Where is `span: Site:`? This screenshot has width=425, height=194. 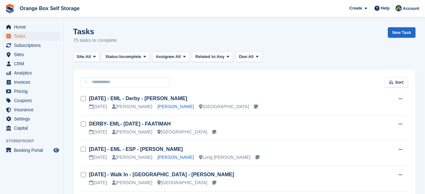 span: Site: is located at coordinates (81, 57).